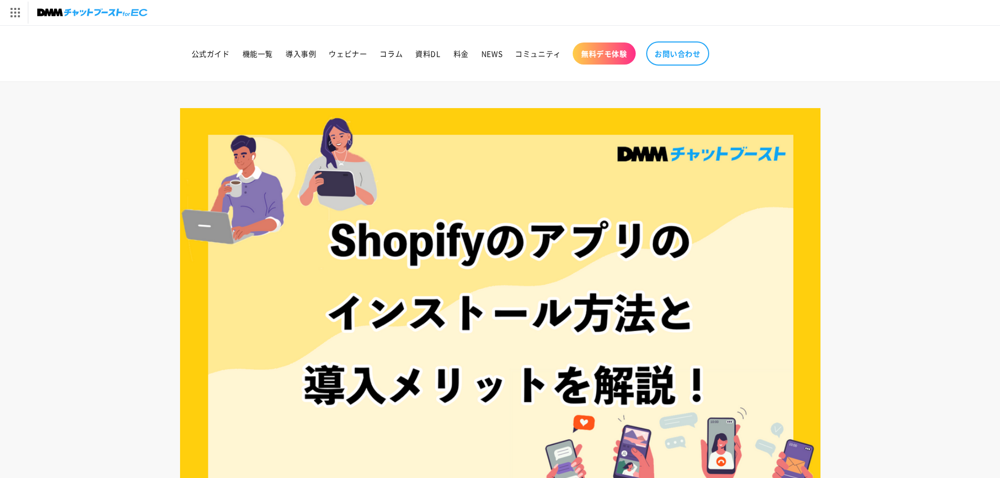 The width and height of the screenshot is (1000, 478). Describe the element at coordinates (15, 13) in the screenshot. I see `img: サービス` at that location.